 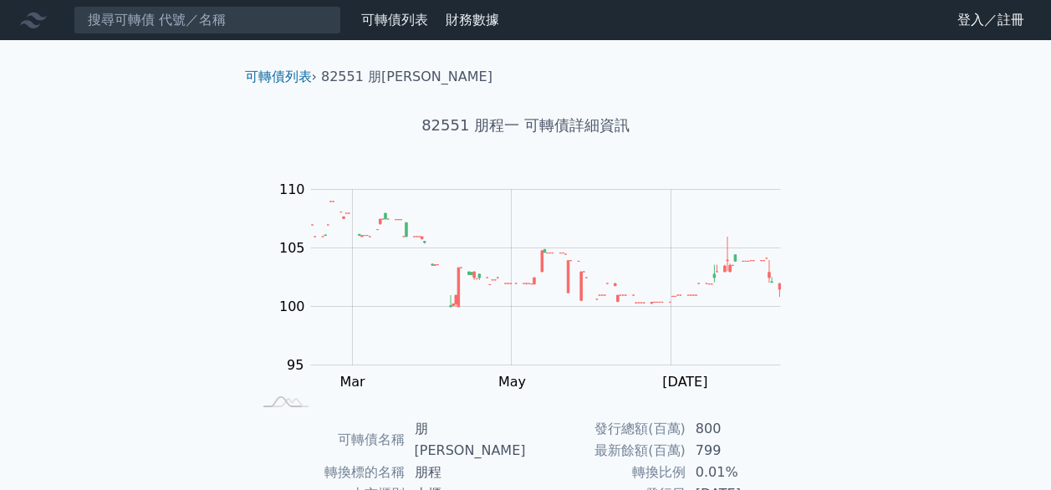 I want to click on input: 搜尋可轉債 代號／名稱, so click(x=207, y=20).